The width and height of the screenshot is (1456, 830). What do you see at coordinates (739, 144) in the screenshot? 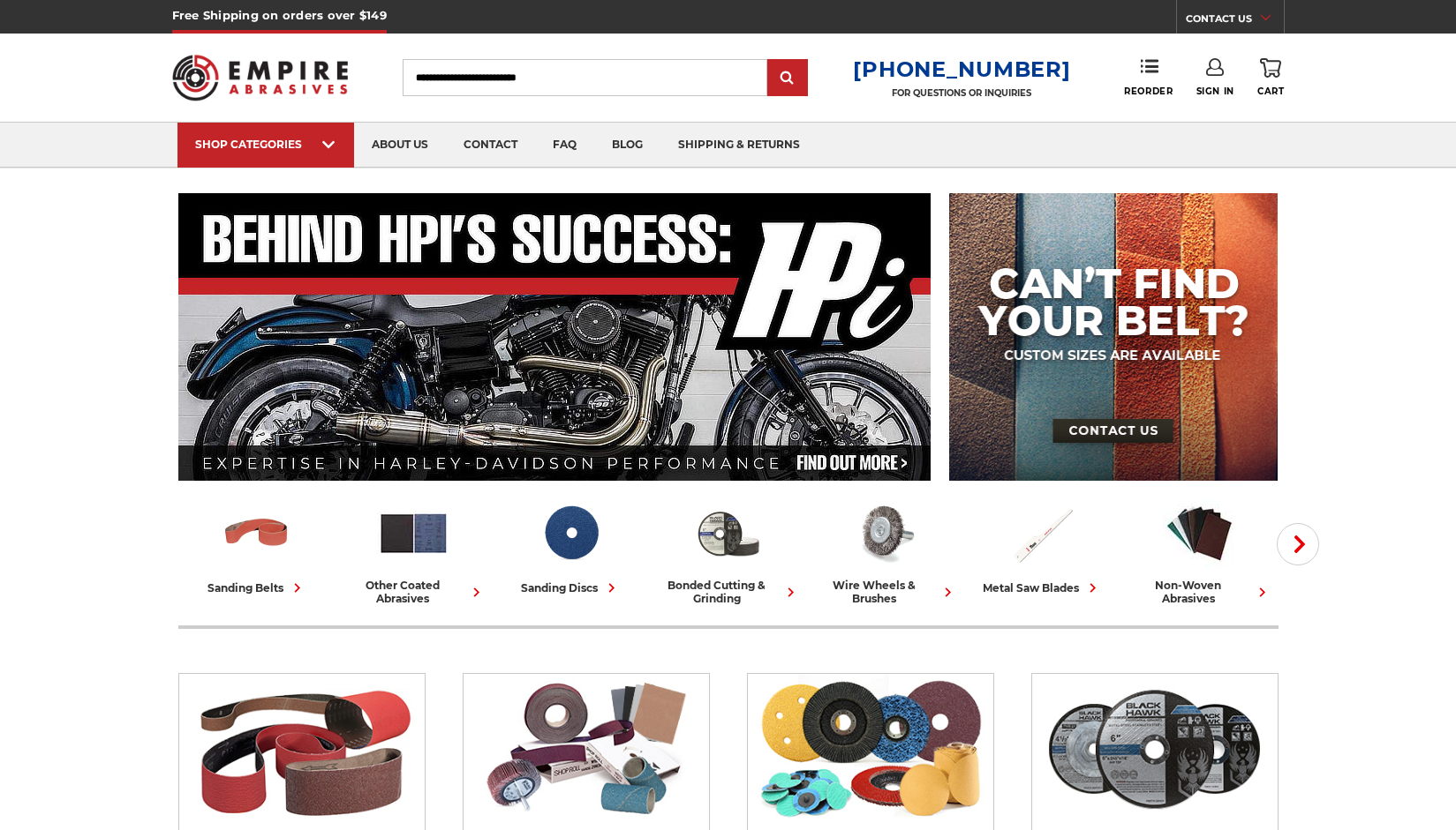
I see `a: shipping & returns` at bounding box center [739, 144].